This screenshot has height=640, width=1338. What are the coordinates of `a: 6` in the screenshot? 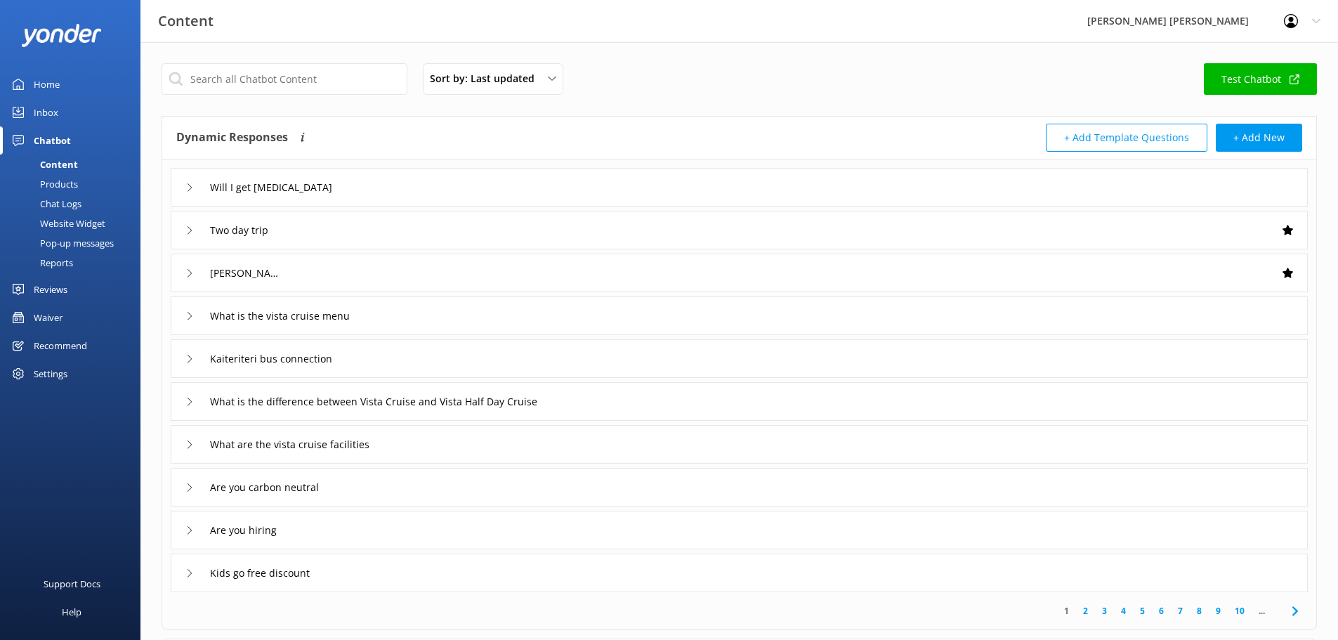 It's located at (1161, 611).